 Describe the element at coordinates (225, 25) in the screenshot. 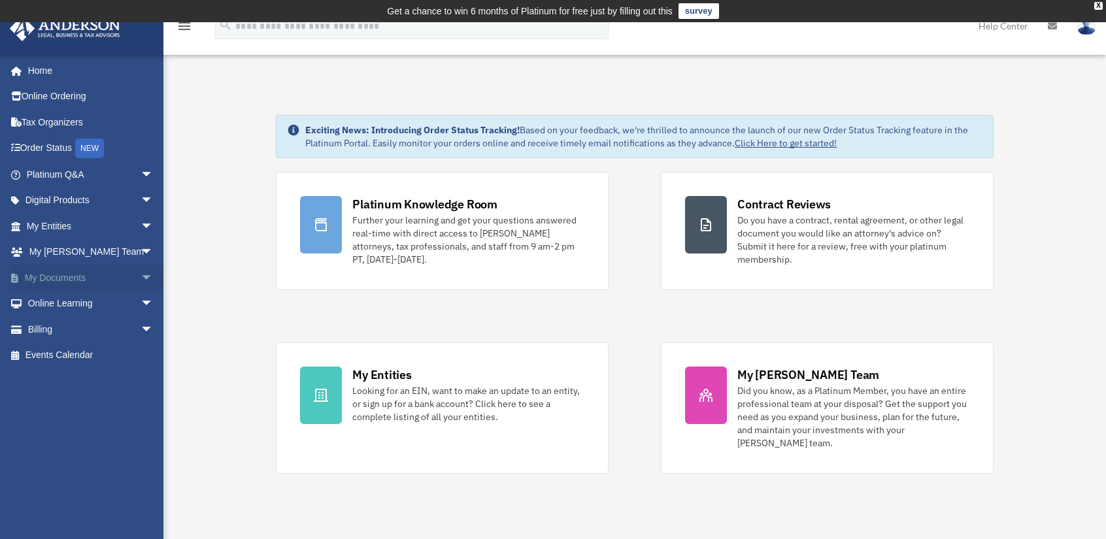

I see `i: search` at that location.